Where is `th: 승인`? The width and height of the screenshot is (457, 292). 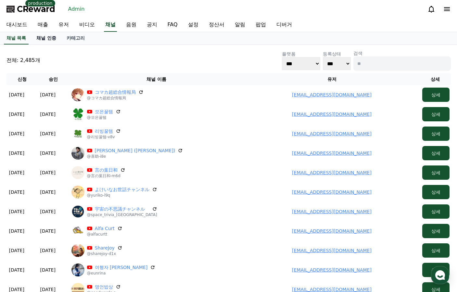 th: 승인 is located at coordinates (53, 79).